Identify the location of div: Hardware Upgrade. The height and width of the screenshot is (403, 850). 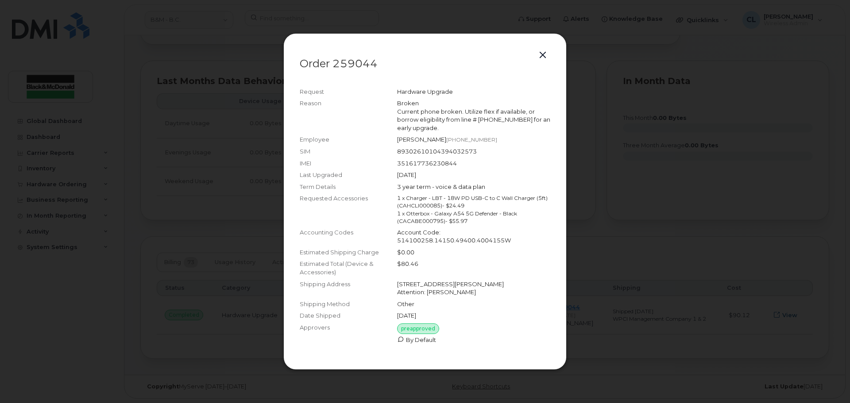
(474, 92).